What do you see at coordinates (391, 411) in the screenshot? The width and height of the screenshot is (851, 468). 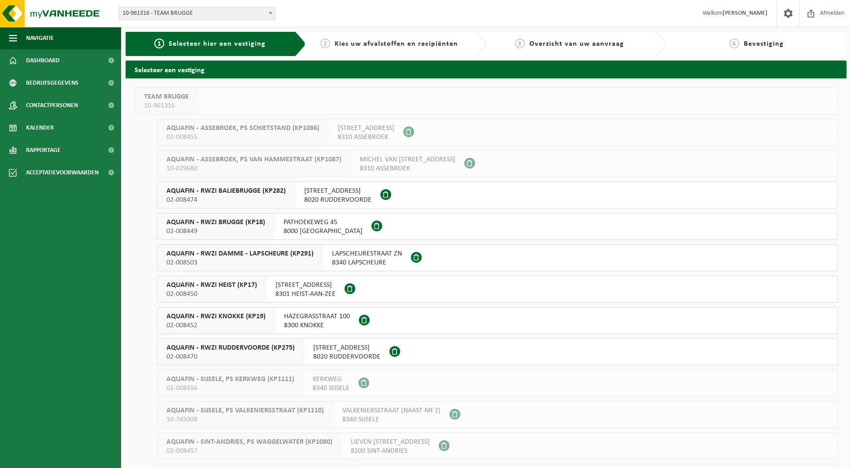 I see `span: VALKENIERSSTRAAT (NAAST NR 2)` at bounding box center [391, 411].